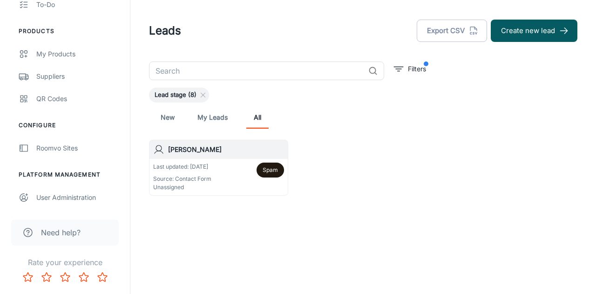 Image resolution: width=596 pixels, height=294 pixels. I want to click on div: Roomvo Sites, so click(78, 148).